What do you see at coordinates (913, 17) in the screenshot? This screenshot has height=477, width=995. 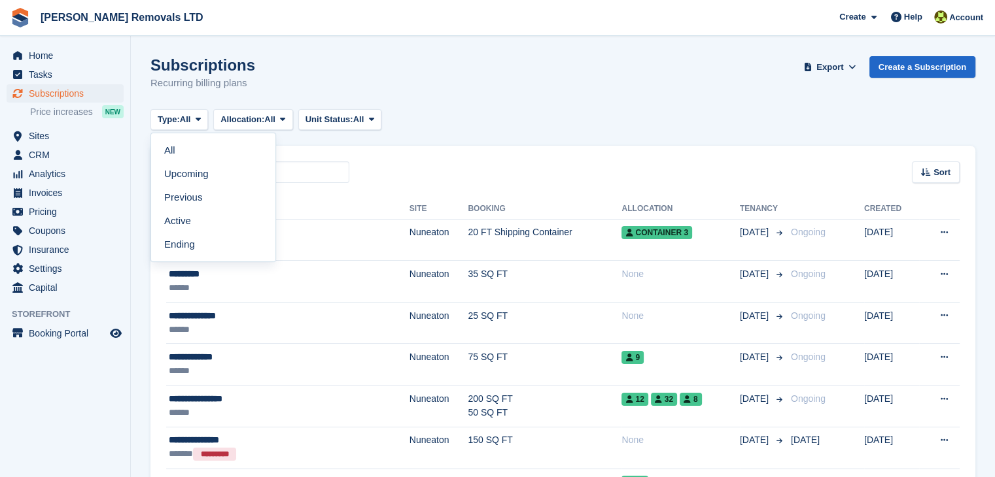 I see `span: Help` at bounding box center [913, 17].